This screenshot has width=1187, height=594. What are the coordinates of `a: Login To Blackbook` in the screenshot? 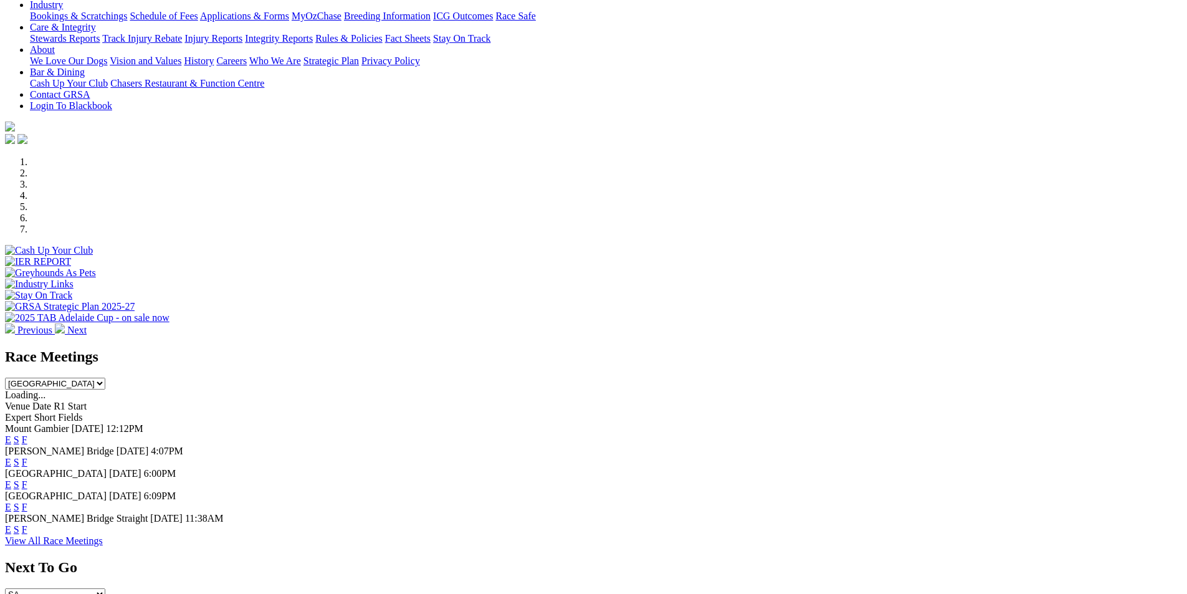 It's located at (71, 105).